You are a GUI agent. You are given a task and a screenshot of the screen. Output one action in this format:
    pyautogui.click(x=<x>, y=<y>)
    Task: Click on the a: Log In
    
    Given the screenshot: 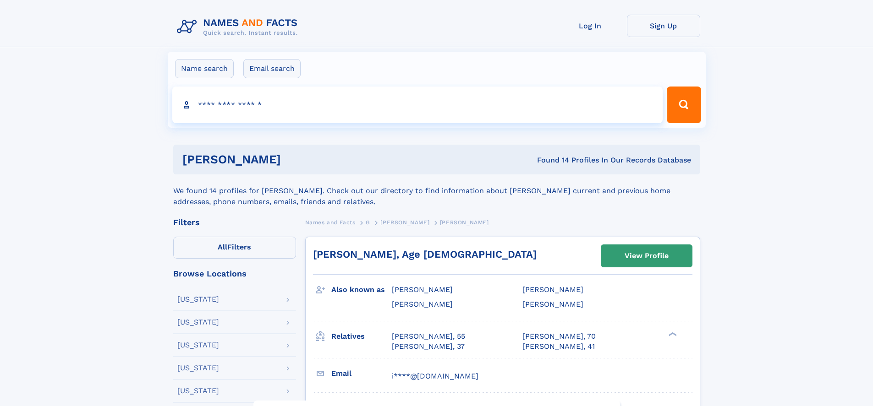 What is the action you would take?
    pyautogui.click(x=590, y=26)
    